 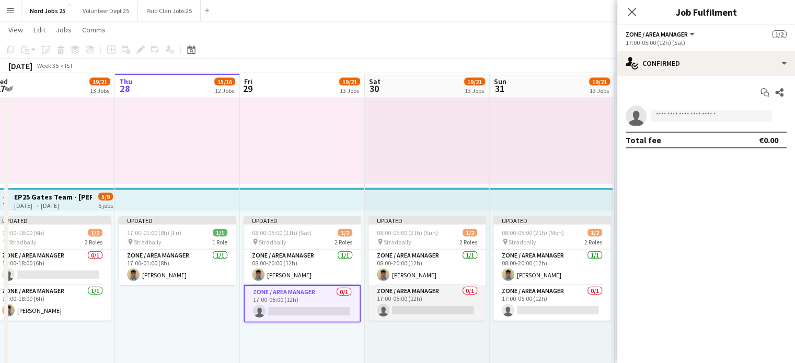 What do you see at coordinates (706, 42) in the screenshot?
I see `div: 17:00-05:00 (12h) (Sat)` at bounding box center [706, 42].